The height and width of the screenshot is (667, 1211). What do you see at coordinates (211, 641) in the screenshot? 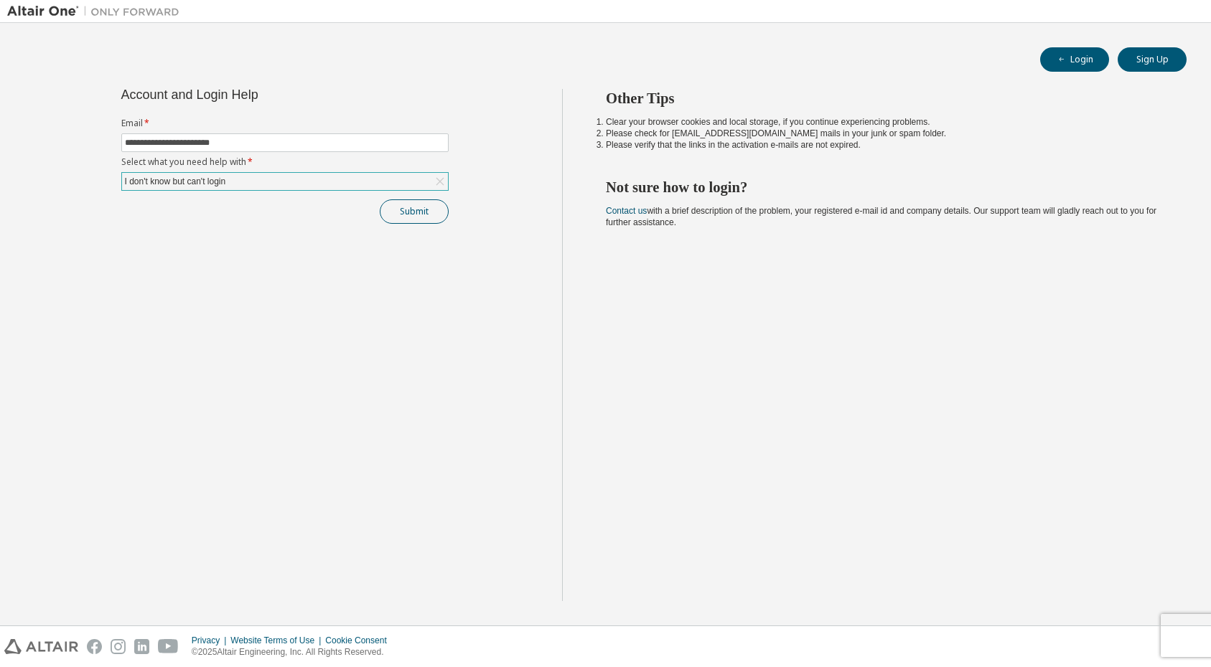
I see `div: Privacy` at bounding box center [211, 641].